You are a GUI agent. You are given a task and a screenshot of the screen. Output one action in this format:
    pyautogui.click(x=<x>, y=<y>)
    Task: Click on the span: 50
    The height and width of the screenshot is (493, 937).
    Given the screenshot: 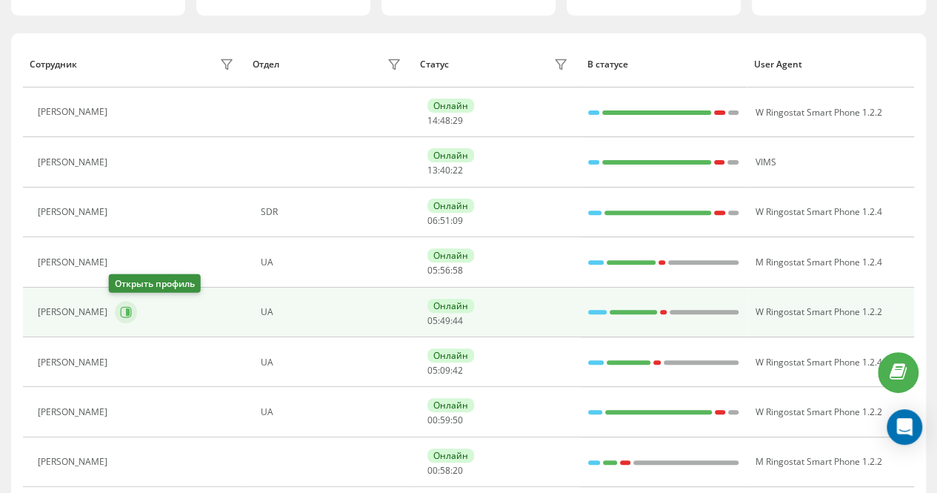 What is the action you would take?
    pyautogui.click(x=458, y=419)
    